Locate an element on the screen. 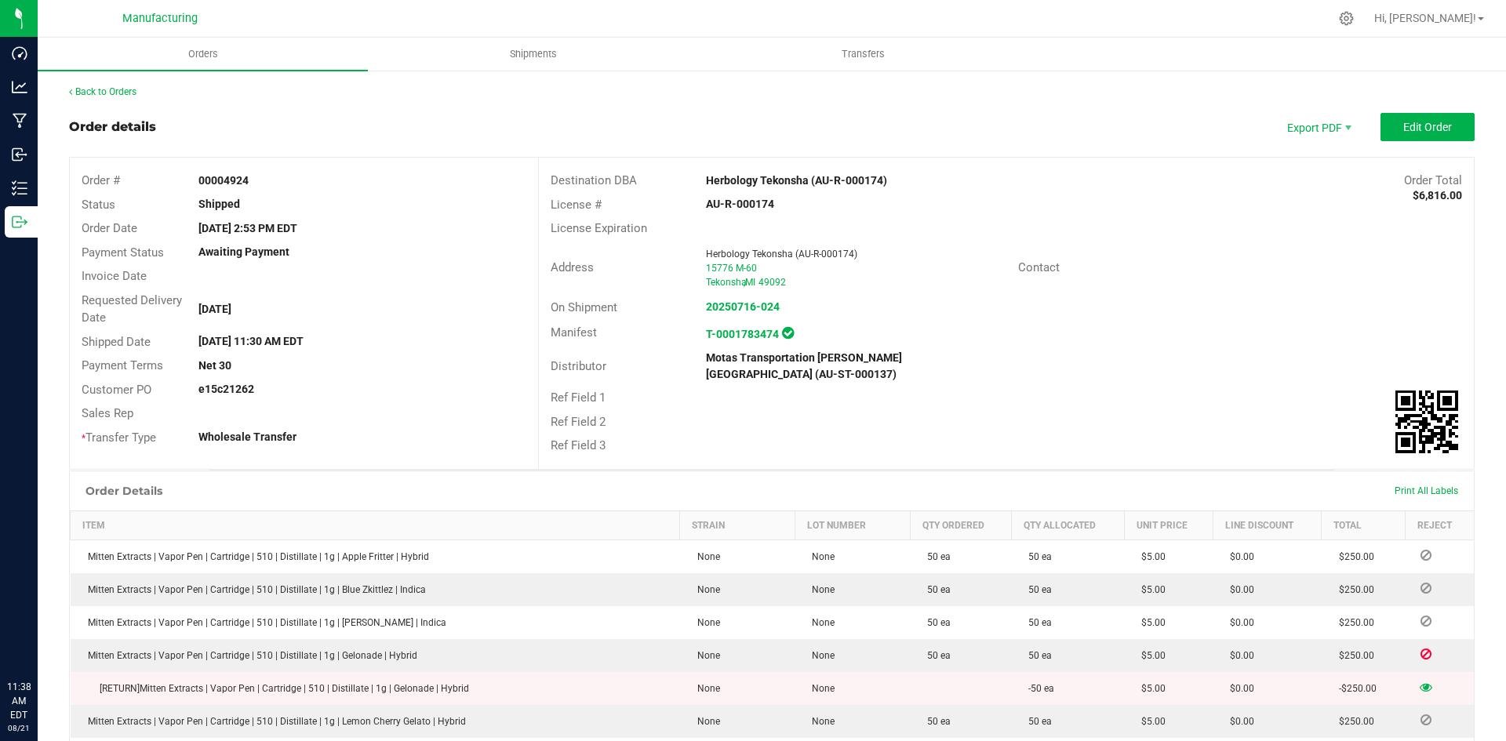  span: License # is located at coordinates (576, 205).